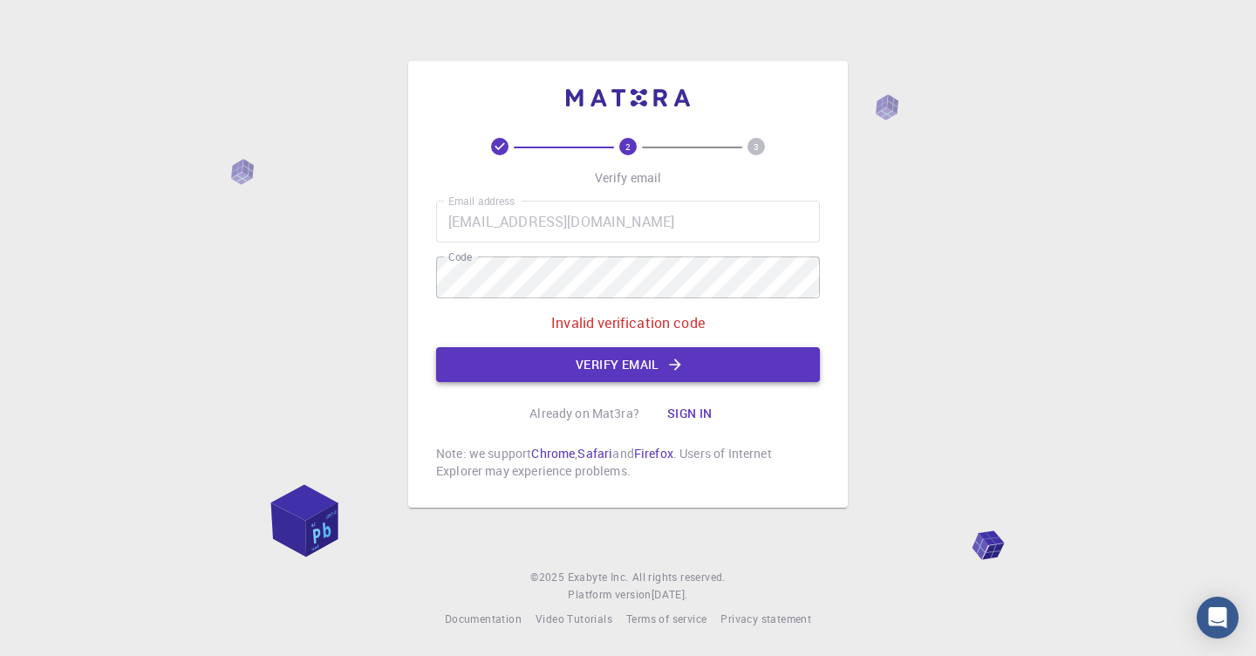 This screenshot has width=1256, height=656. What do you see at coordinates (549, 577) in the screenshot?
I see `span: © 2025` at bounding box center [549, 577].